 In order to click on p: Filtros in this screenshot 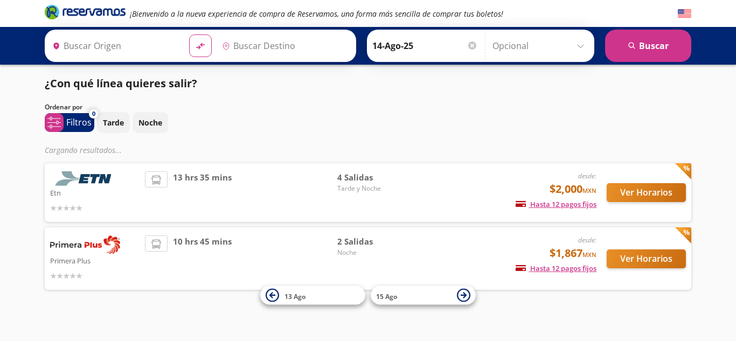, I will do `click(79, 122)`.